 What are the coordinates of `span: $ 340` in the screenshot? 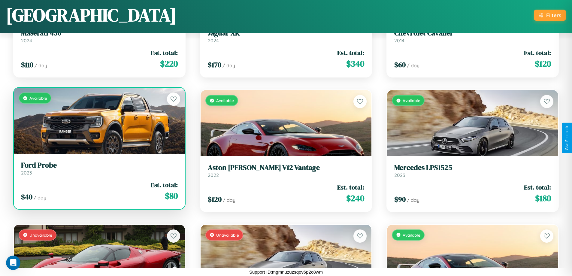 It's located at (355, 64).